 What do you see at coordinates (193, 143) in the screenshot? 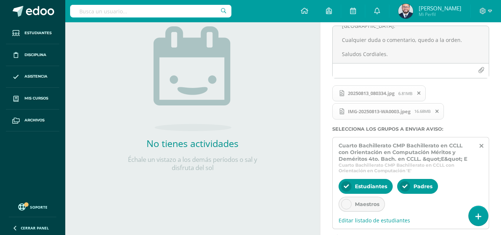
I see `h2: No tienes actividades` at bounding box center [193, 143].